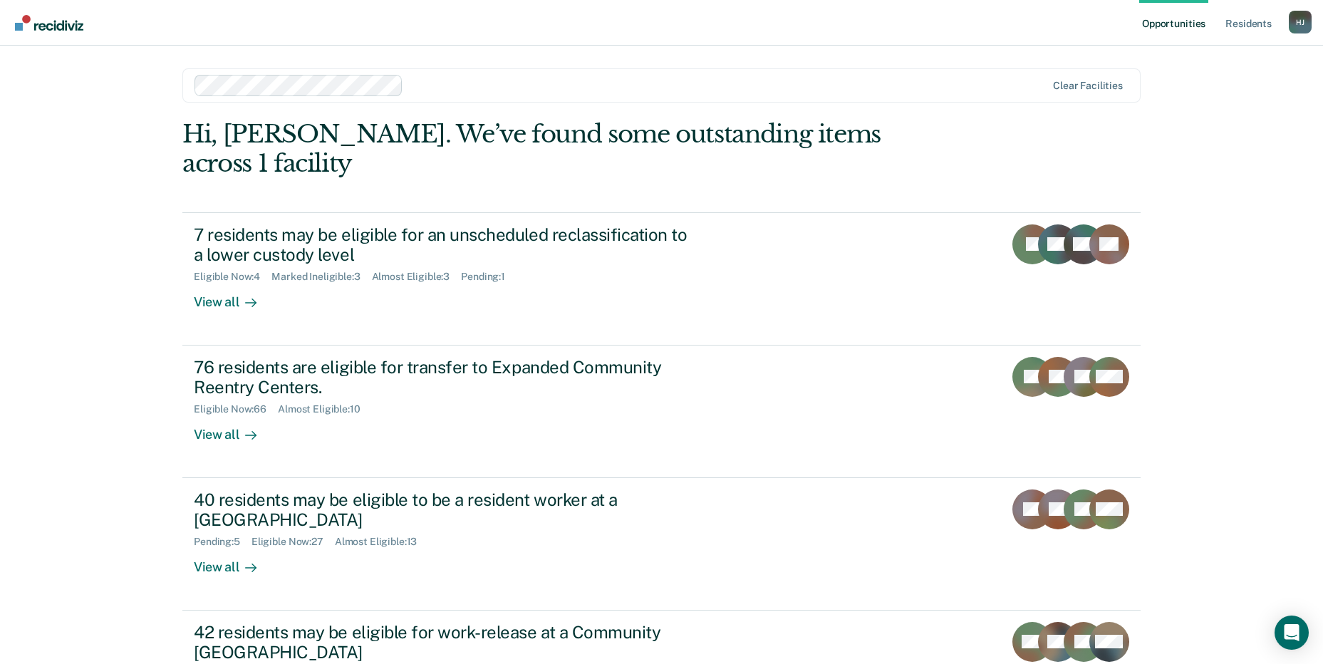  I want to click on div: H J, so click(1300, 22).